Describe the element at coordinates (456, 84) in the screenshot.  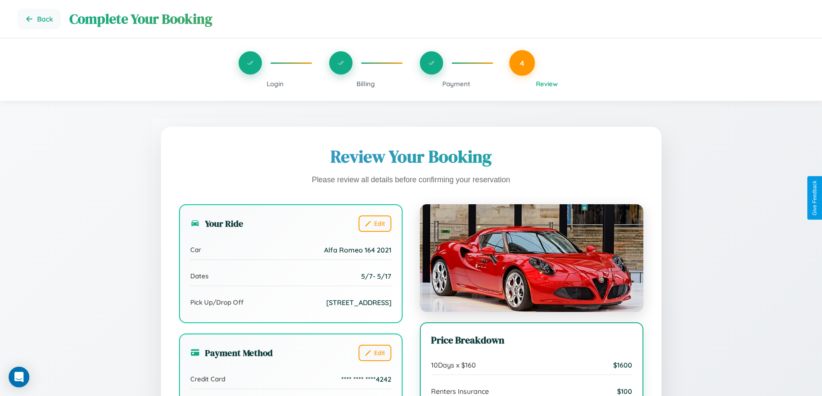
I see `span: Payment` at that location.